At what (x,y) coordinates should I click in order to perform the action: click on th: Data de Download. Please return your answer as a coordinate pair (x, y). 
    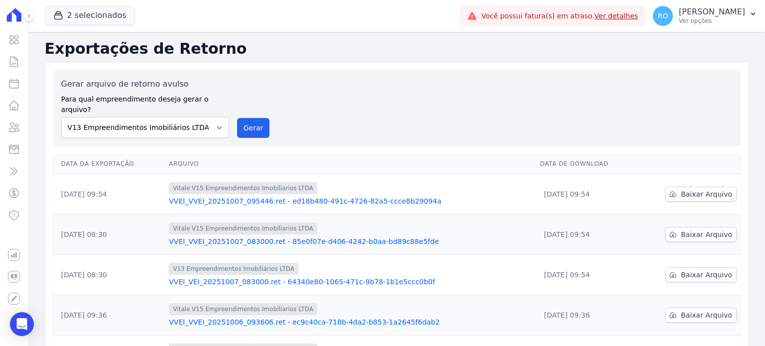
    Looking at the image, I should click on (586, 164).